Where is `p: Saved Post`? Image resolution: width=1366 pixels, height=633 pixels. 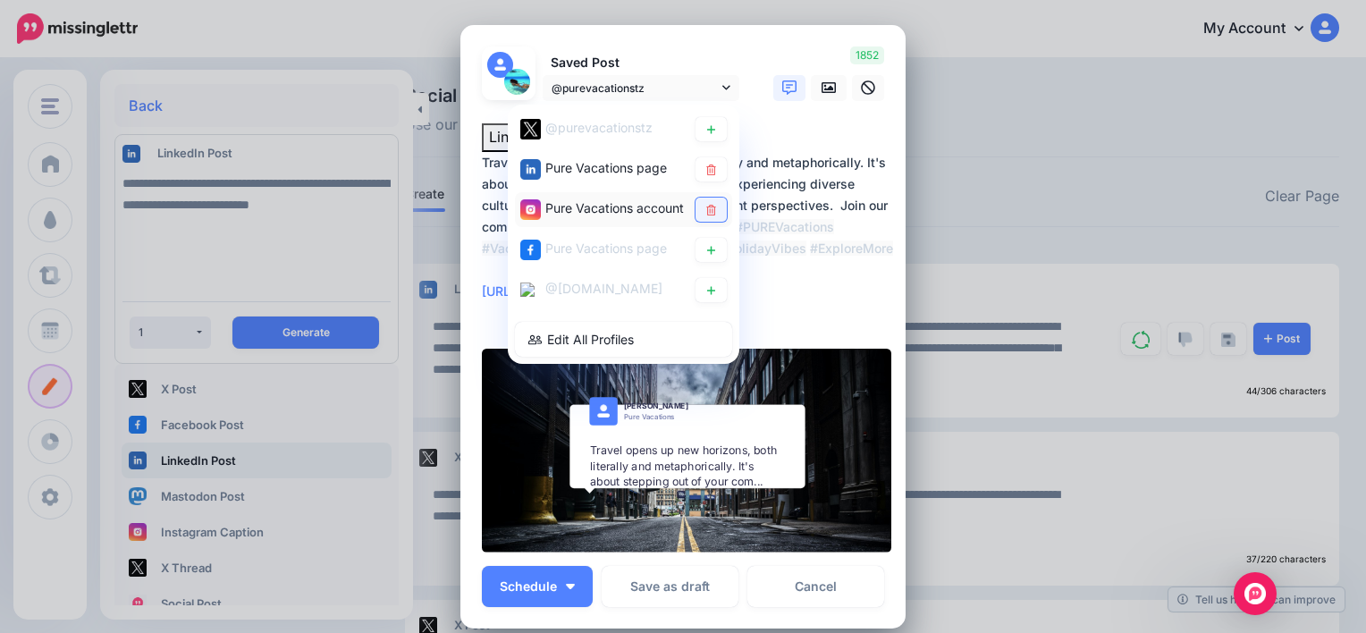
p: Saved Post is located at coordinates (641, 63).